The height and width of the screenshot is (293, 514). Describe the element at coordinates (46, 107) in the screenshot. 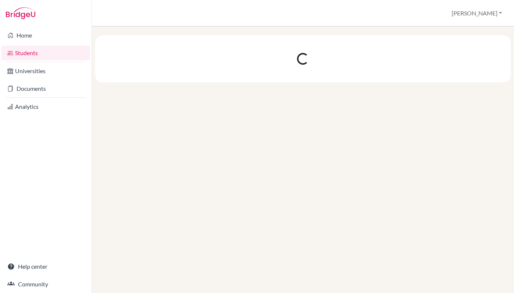

I see `a: Analytics` at that location.